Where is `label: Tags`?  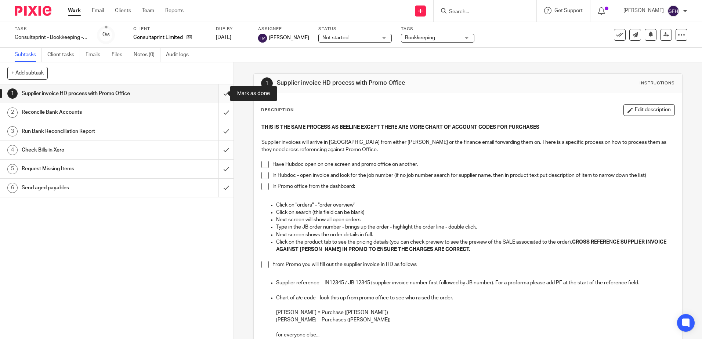
label: Tags is located at coordinates (438, 29).